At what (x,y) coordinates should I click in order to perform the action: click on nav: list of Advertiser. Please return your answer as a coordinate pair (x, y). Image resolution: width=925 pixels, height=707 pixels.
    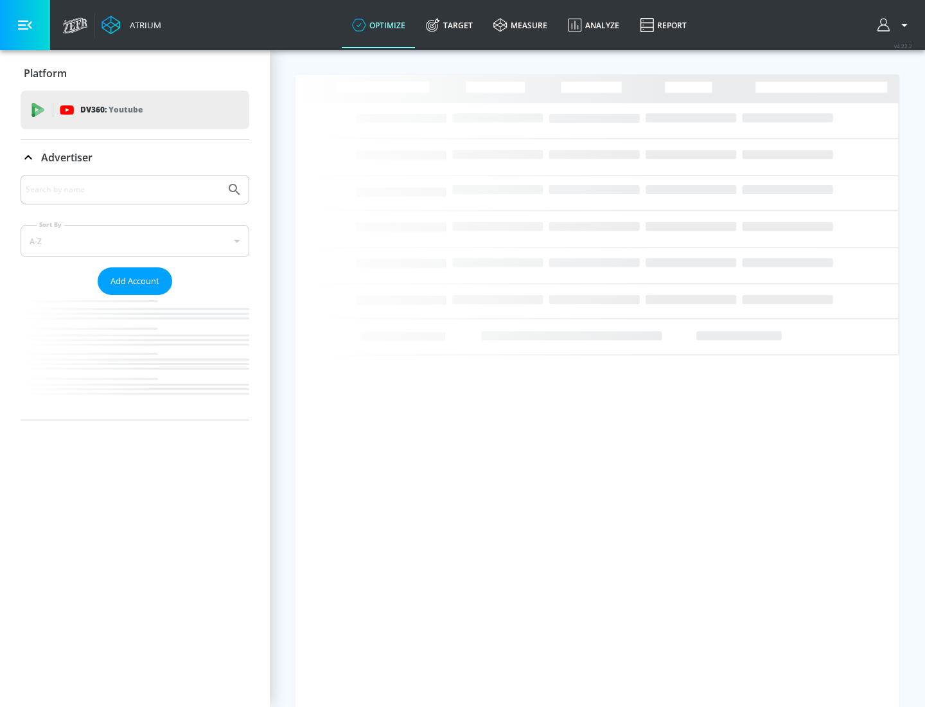
    Looking at the image, I should click on (135, 357).